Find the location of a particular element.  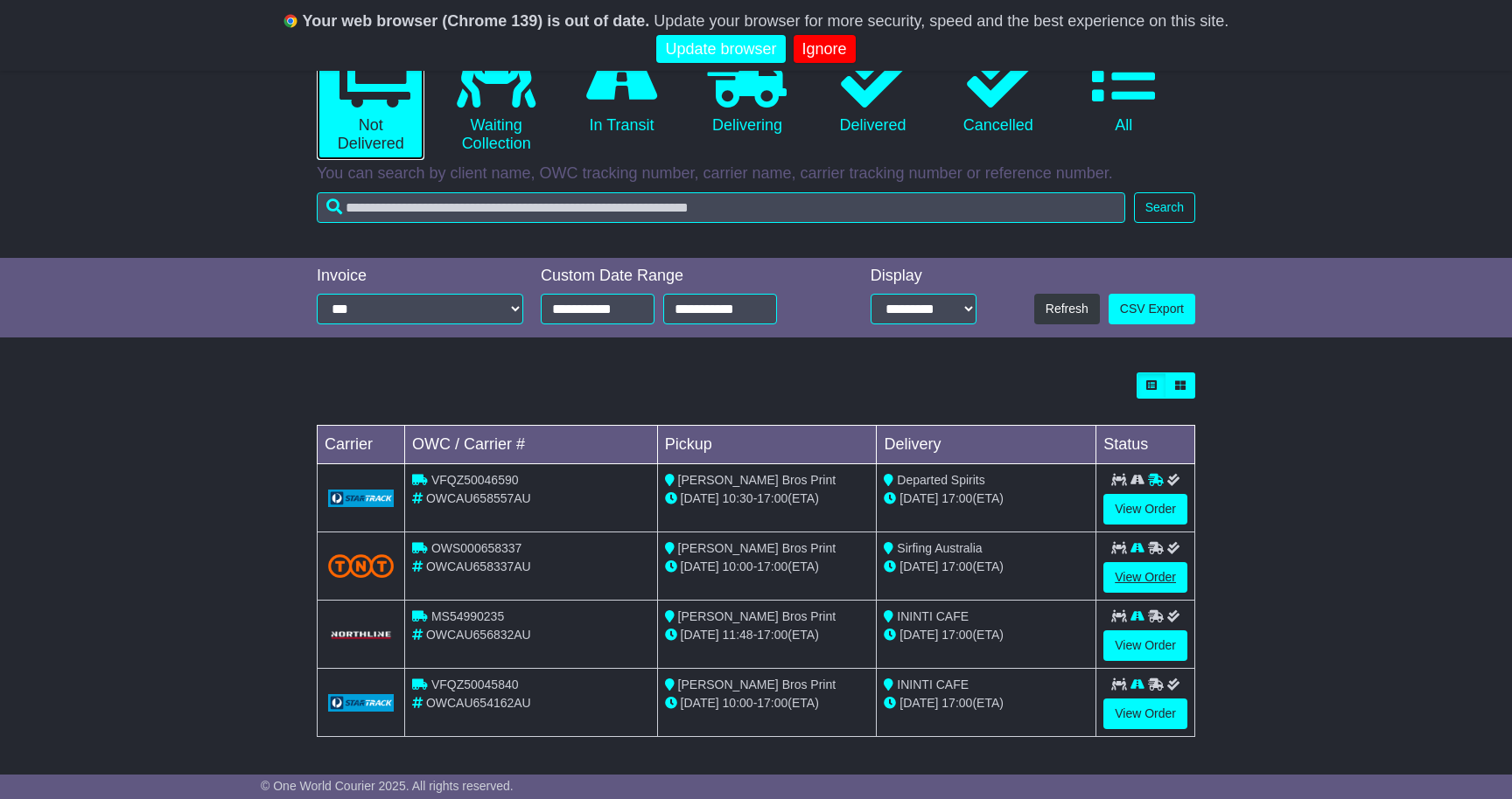

div: Custom Date Range is located at coordinates (681, 277).